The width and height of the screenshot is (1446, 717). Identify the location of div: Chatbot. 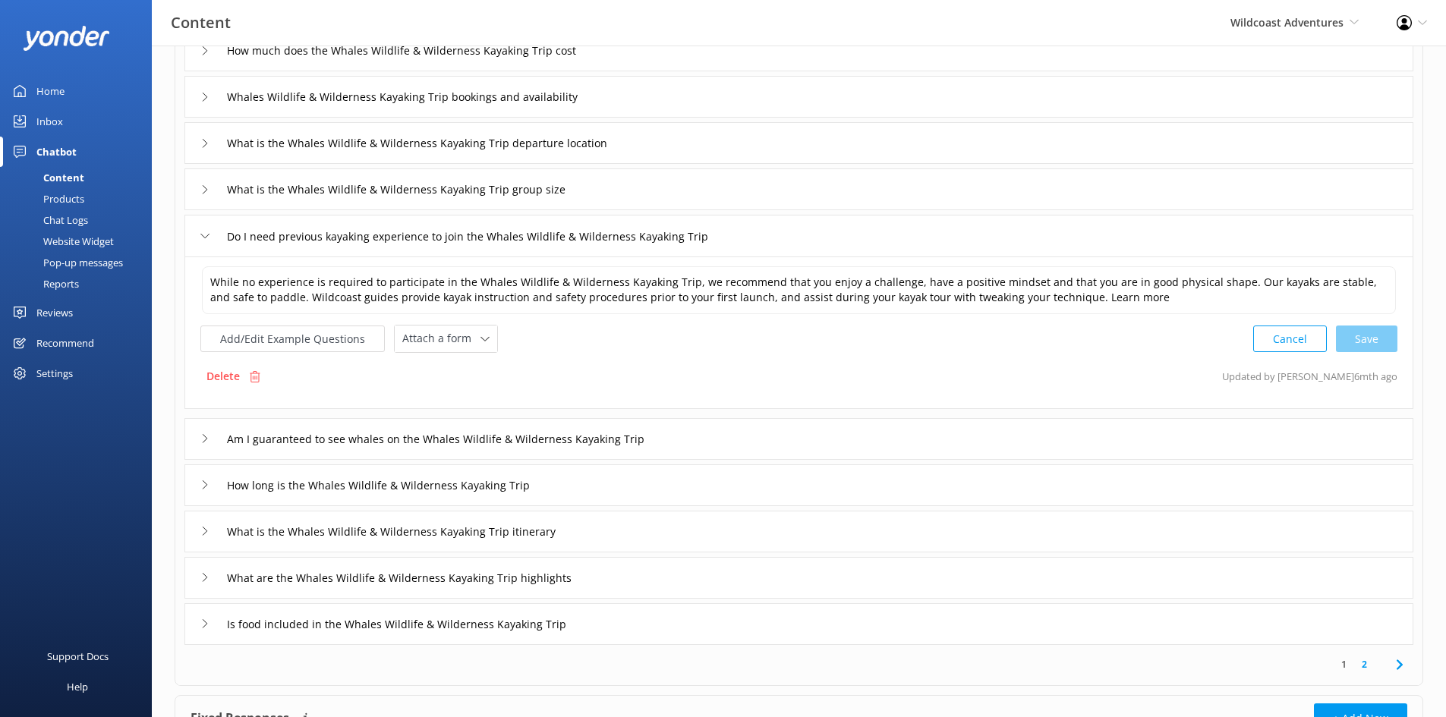
(56, 152).